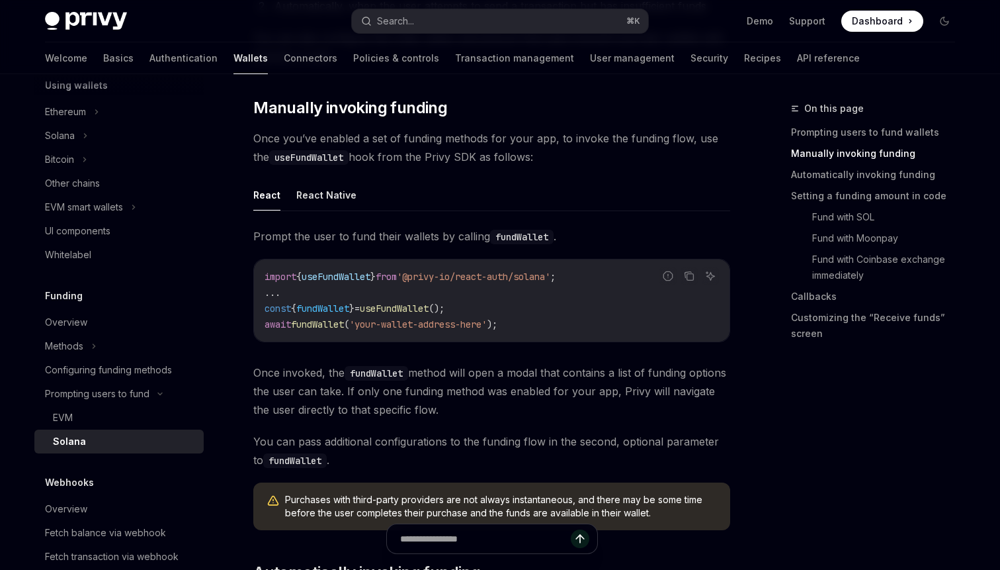 The image size is (1000, 570). I want to click on span: Once you’ve enabled a set of funding methods for your app, to invoke the funding flow, use the ho..., so click(492, 148).